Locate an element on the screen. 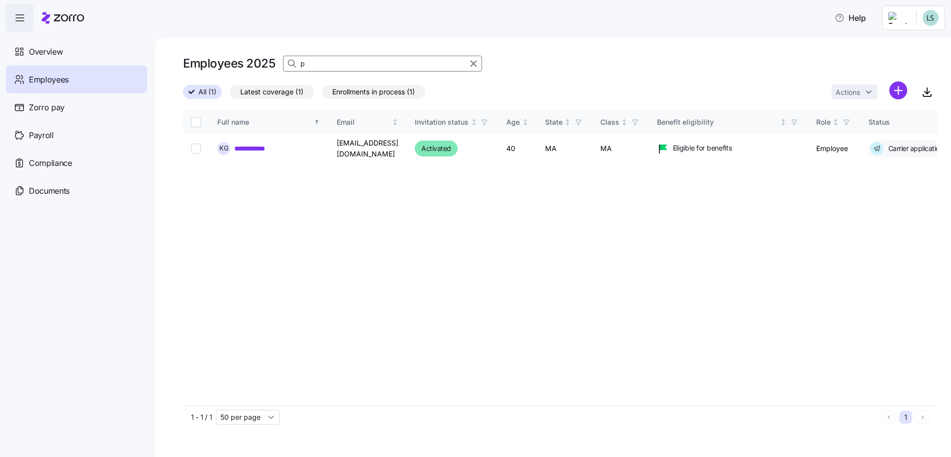 This screenshot has width=951, height=457. input: Select all records is located at coordinates (196, 122).